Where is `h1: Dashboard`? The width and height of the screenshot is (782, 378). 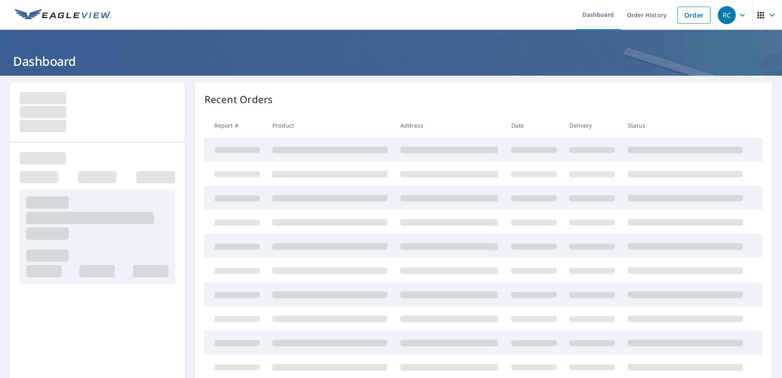
h1: Dashboard is located at coordinates (391, 61).